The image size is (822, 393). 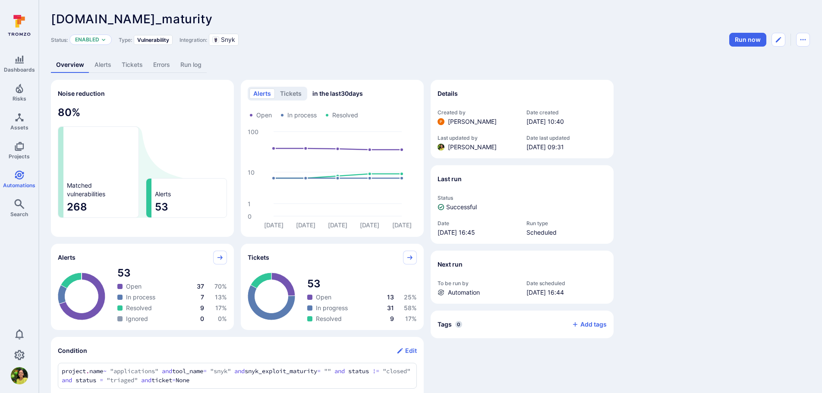 What do you see at coordinates (411, 297) in the screenshot?
I see `span: 25 %` at bounding box center [411, 297].